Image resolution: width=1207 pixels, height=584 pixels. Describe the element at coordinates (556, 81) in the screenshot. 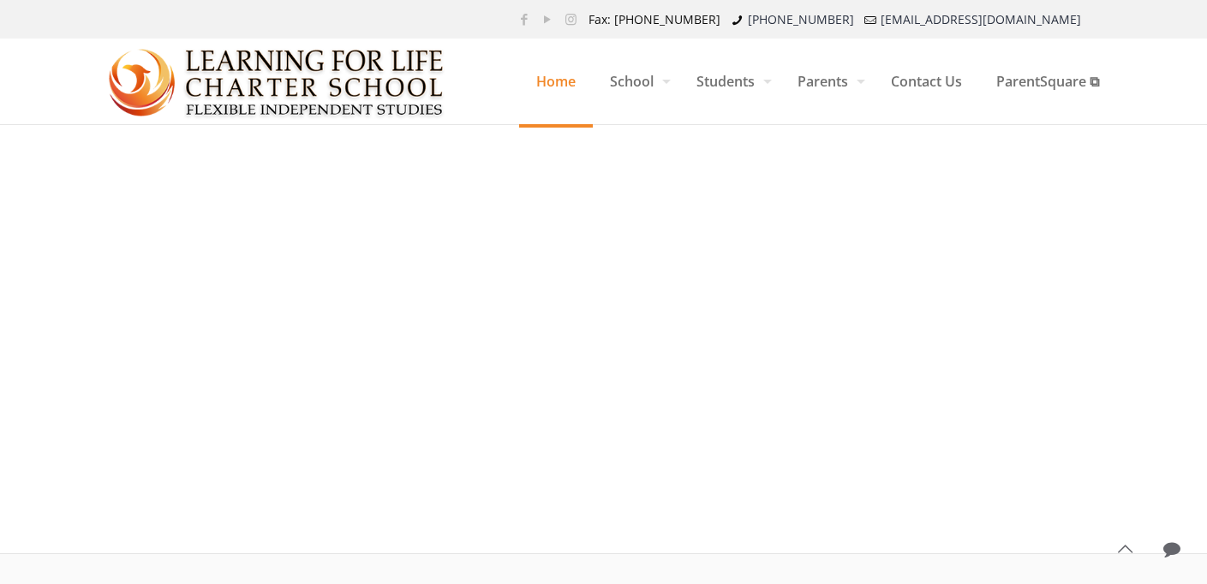

I see `a: Home` at that location.